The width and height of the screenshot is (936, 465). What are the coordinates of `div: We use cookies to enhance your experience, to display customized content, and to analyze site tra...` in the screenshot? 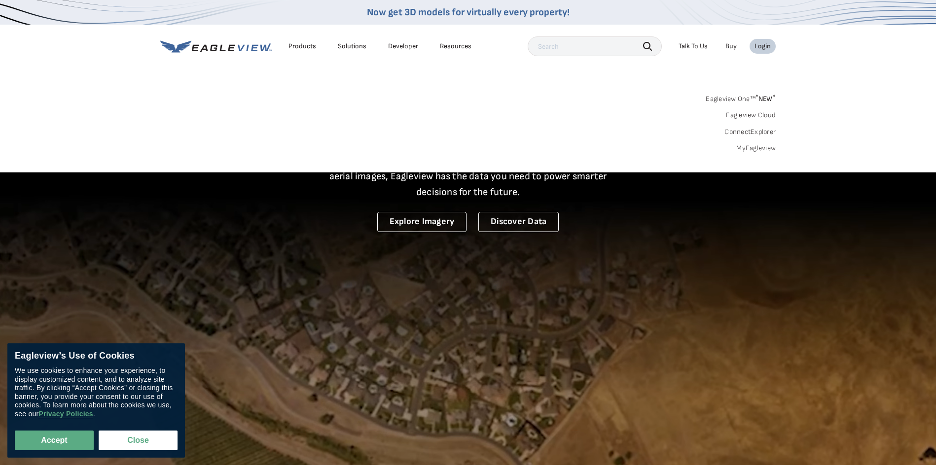 It's located at (96, 393).